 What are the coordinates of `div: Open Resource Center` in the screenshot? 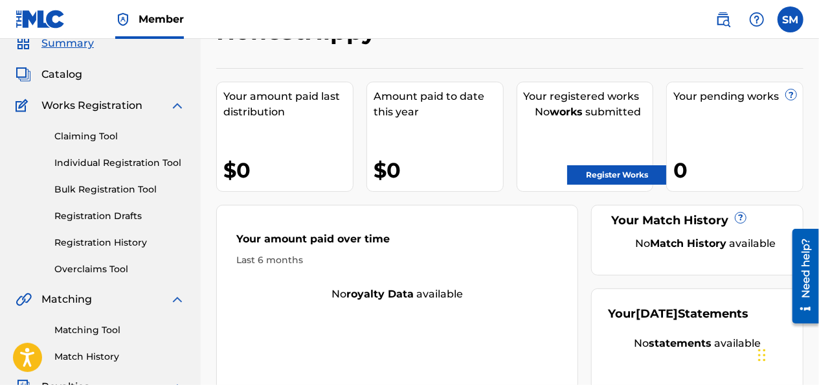 It's located at (23, 52).